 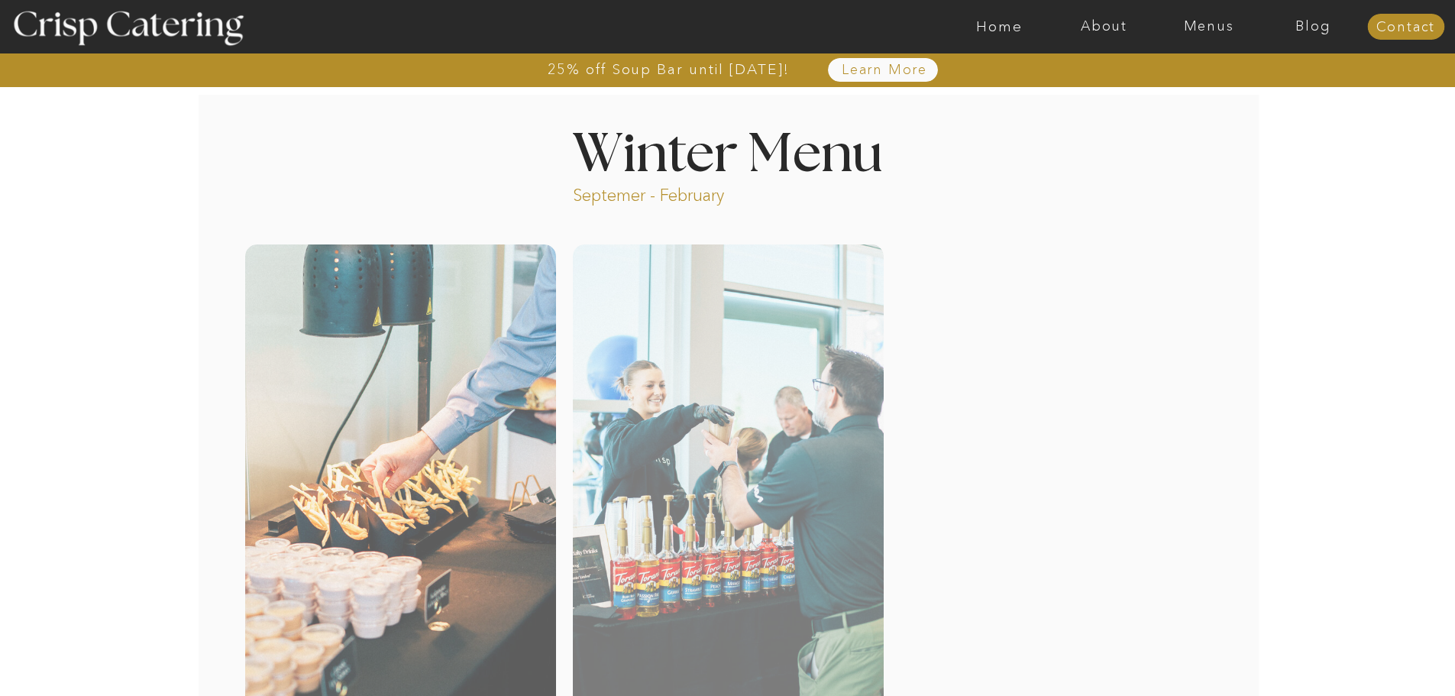 What do you see at coordinates (1208, 27) in the screenshot?
I see `nav: Menus` at bounding box center [1208, 27].